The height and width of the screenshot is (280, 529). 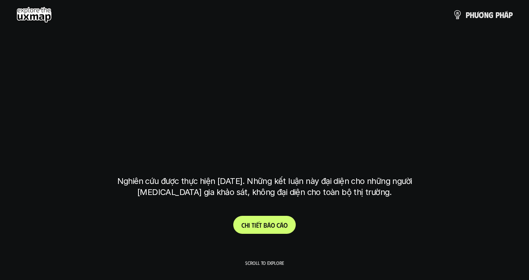 What do you see at coordinates (243, 225) in the screenshot?
I see `span: C` at bounding box center [243, 225].